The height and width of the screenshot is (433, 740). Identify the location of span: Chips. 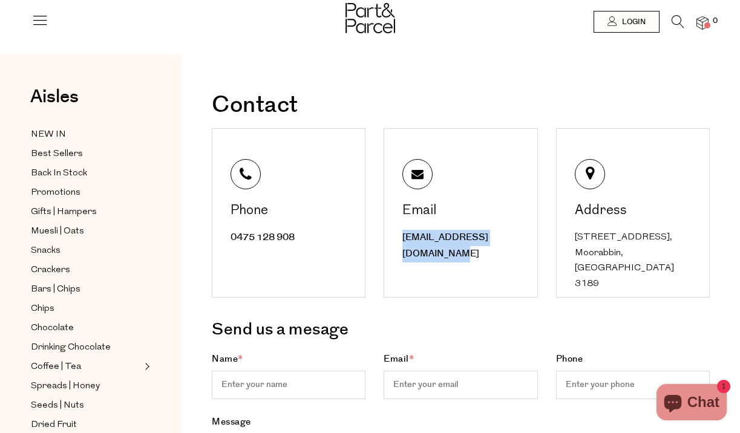
(42, 309).